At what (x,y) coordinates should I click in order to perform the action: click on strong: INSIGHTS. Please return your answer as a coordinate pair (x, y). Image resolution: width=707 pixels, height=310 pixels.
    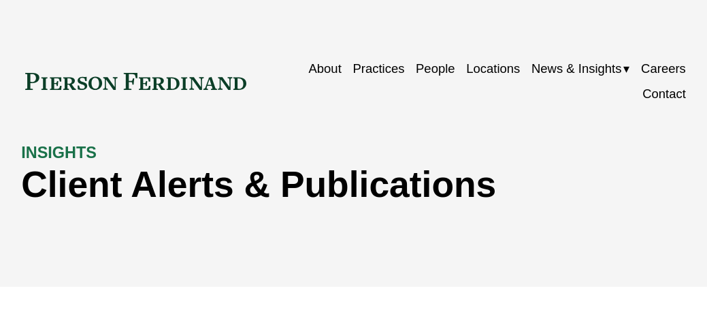
    Looking at the image, I should click on (59, 152).